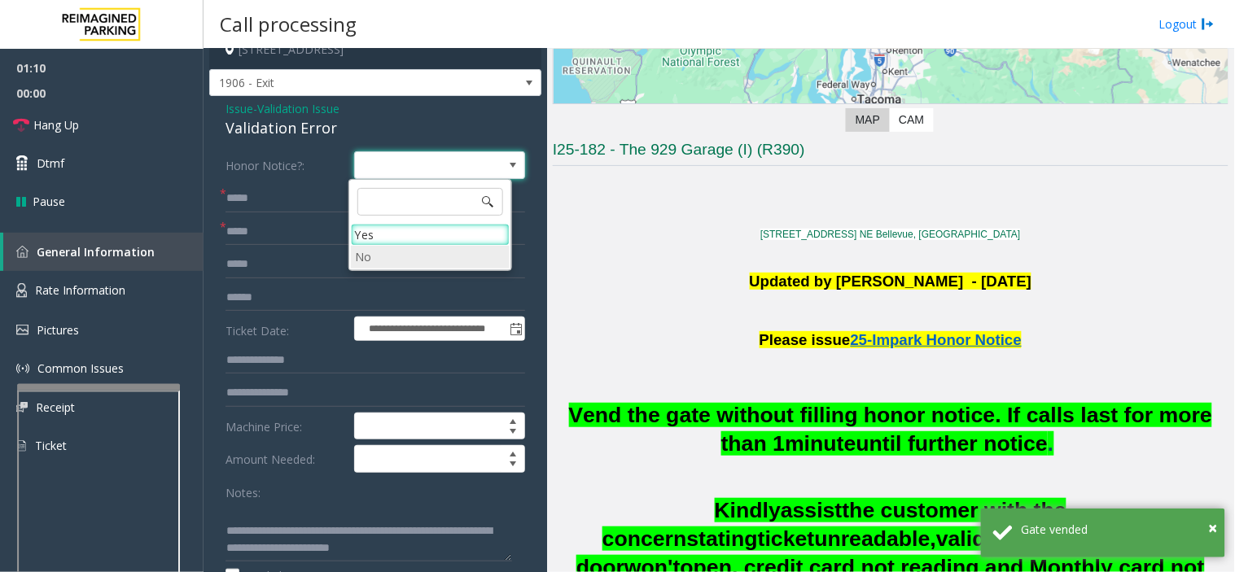 This screenshot has width=1235, height=572. What do you see at coordinates (805, 339) in the screenshot?
I see `span: Please issue` at bounding box center [805, 339].